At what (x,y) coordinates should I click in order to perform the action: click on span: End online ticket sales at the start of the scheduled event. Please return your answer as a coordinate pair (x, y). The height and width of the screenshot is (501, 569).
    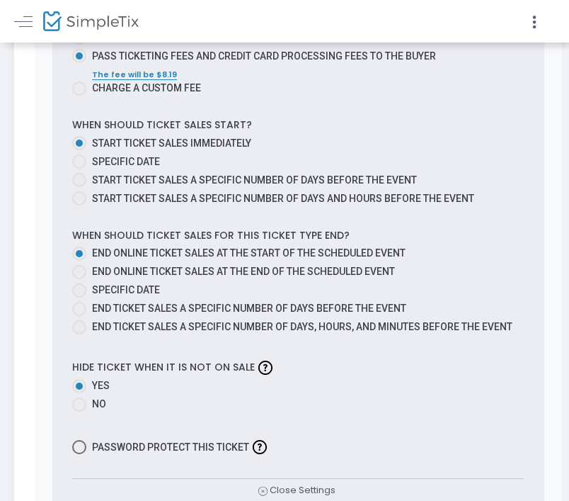
    Looking at the image, I should click on (249, 253).